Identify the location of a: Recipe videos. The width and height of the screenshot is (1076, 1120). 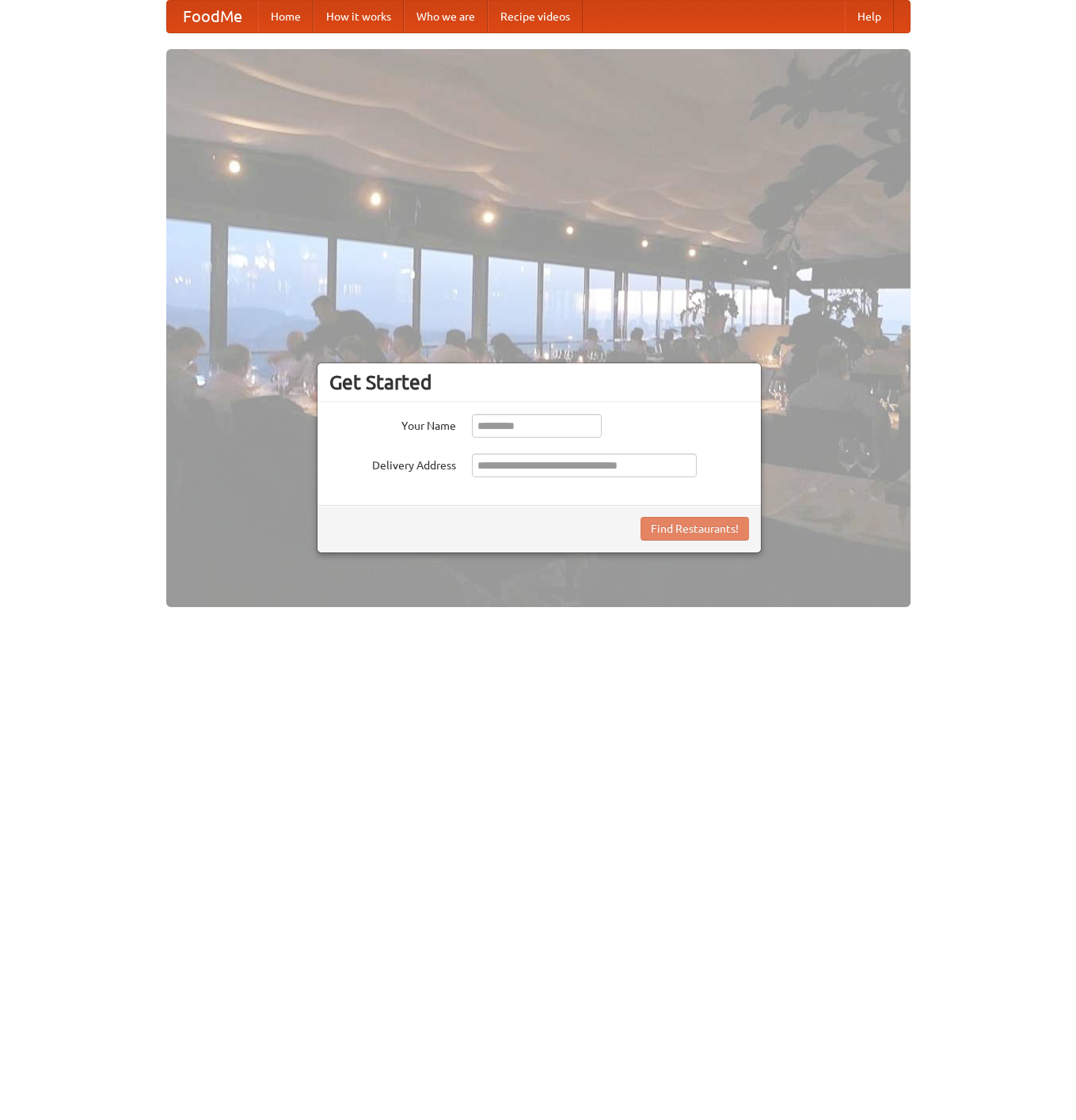
(535, 16).